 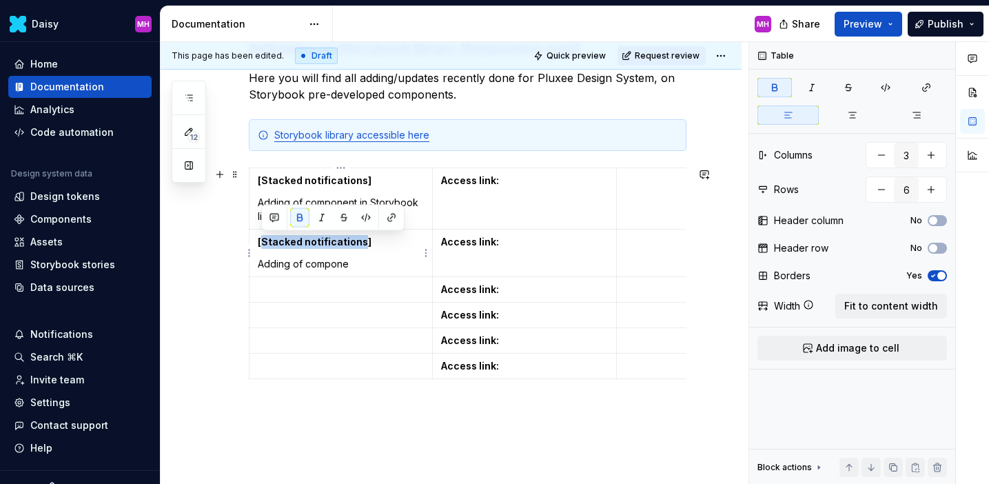 I want to click on span: 12, so click(x=194, y=137).